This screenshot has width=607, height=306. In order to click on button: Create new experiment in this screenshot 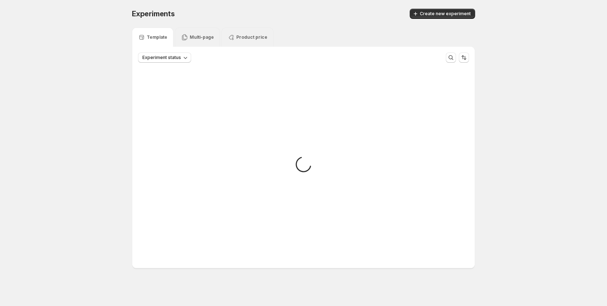, I will do `click(443, 14)`.